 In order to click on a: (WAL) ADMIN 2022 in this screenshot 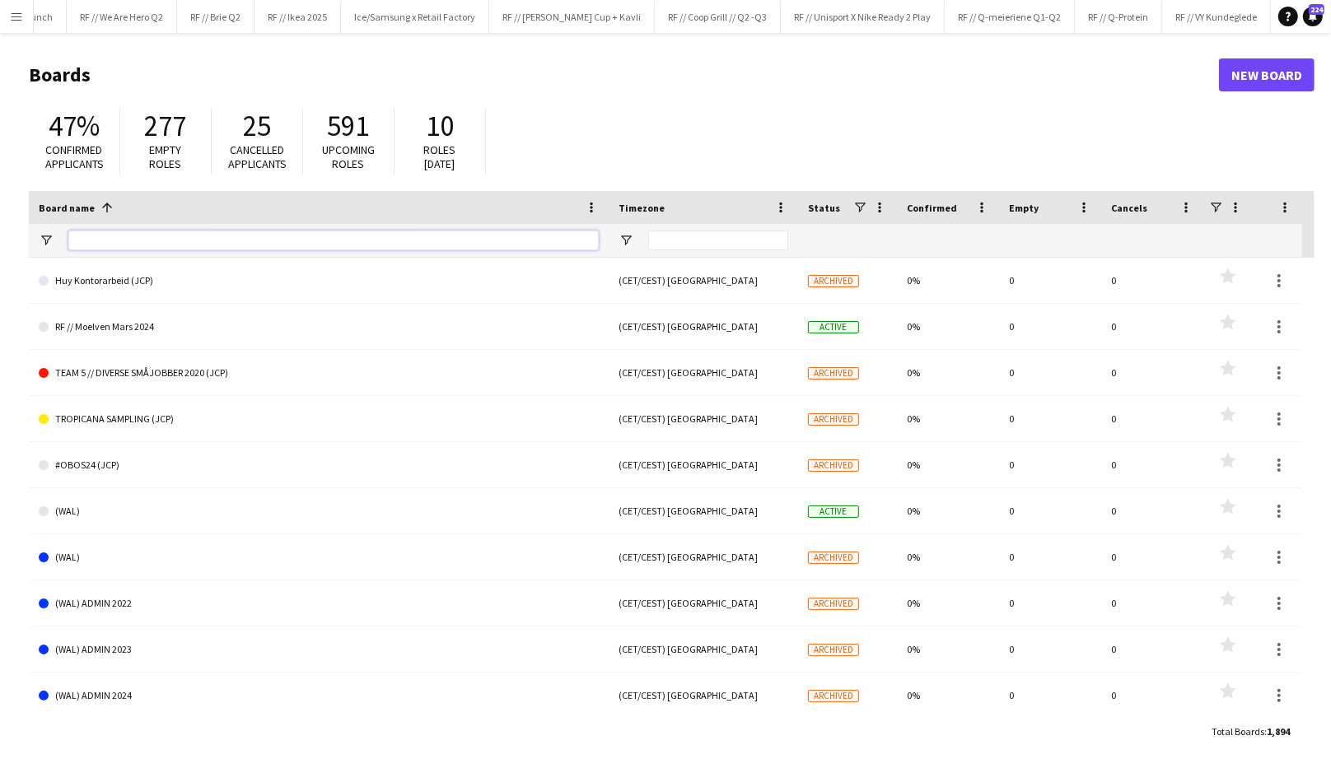, I will do `click(319, 604)`.